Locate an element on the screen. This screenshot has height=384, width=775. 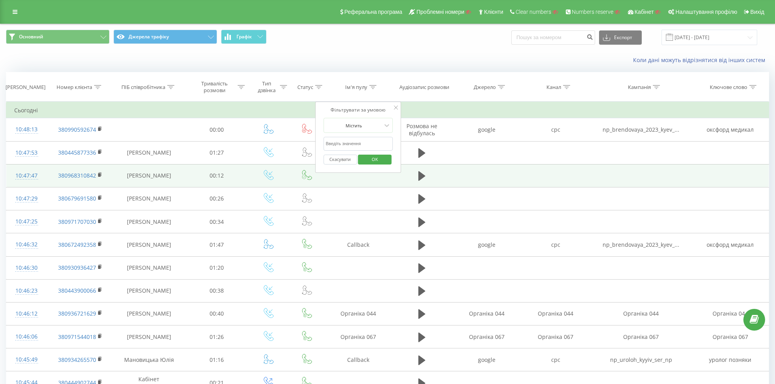
td: 01:27 is located at coordinates (216, 153).